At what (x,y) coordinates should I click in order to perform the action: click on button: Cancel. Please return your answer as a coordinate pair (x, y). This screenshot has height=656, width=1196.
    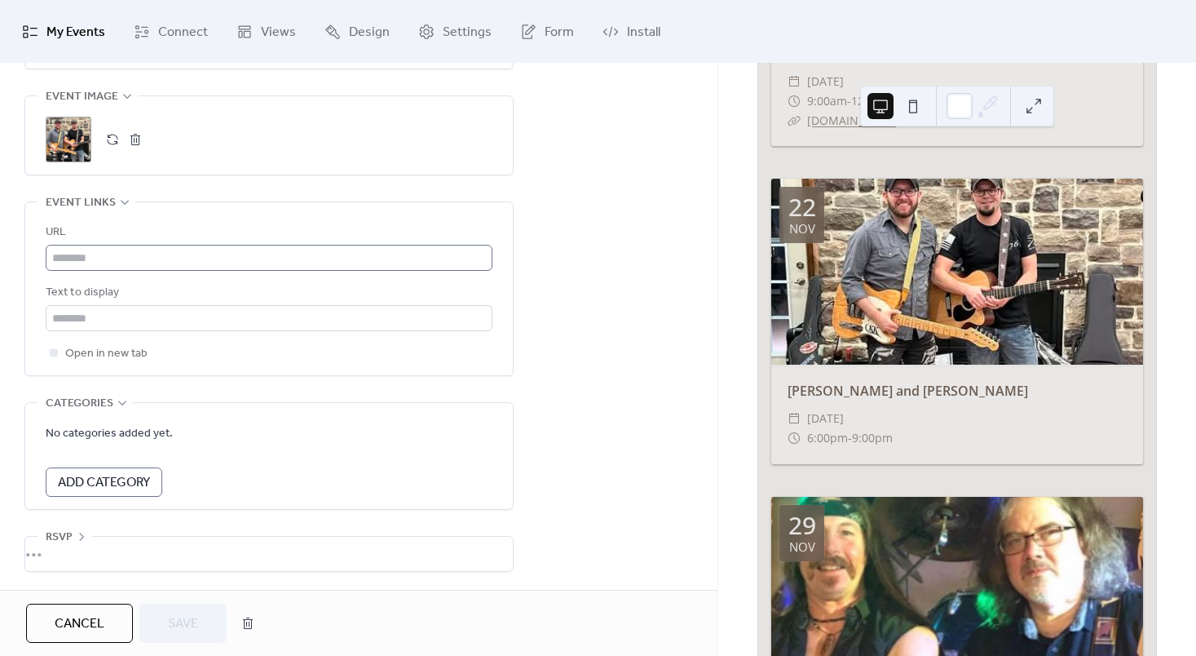
    Looking at the image, I should click on (79, 623).